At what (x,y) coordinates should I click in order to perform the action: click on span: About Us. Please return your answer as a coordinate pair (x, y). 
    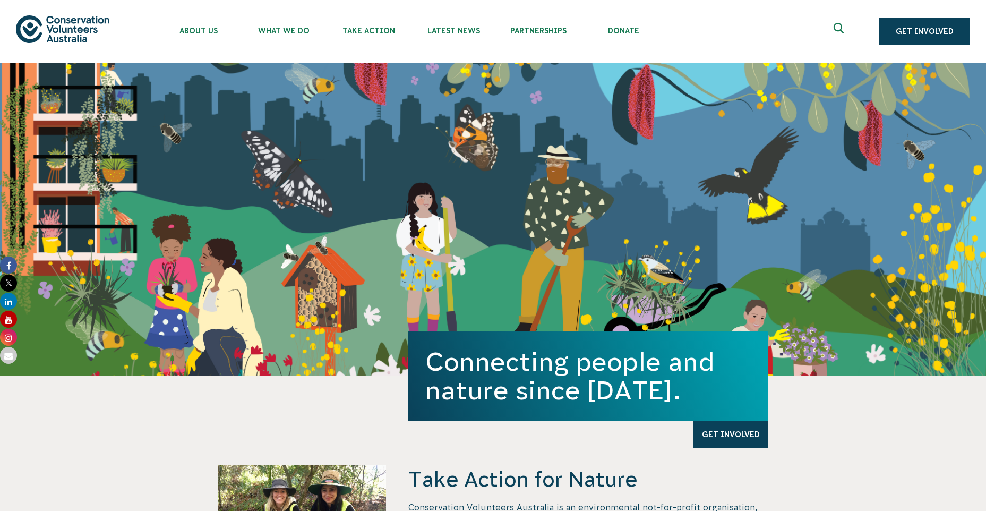
    Looking at the image, I should click on (199, 31).